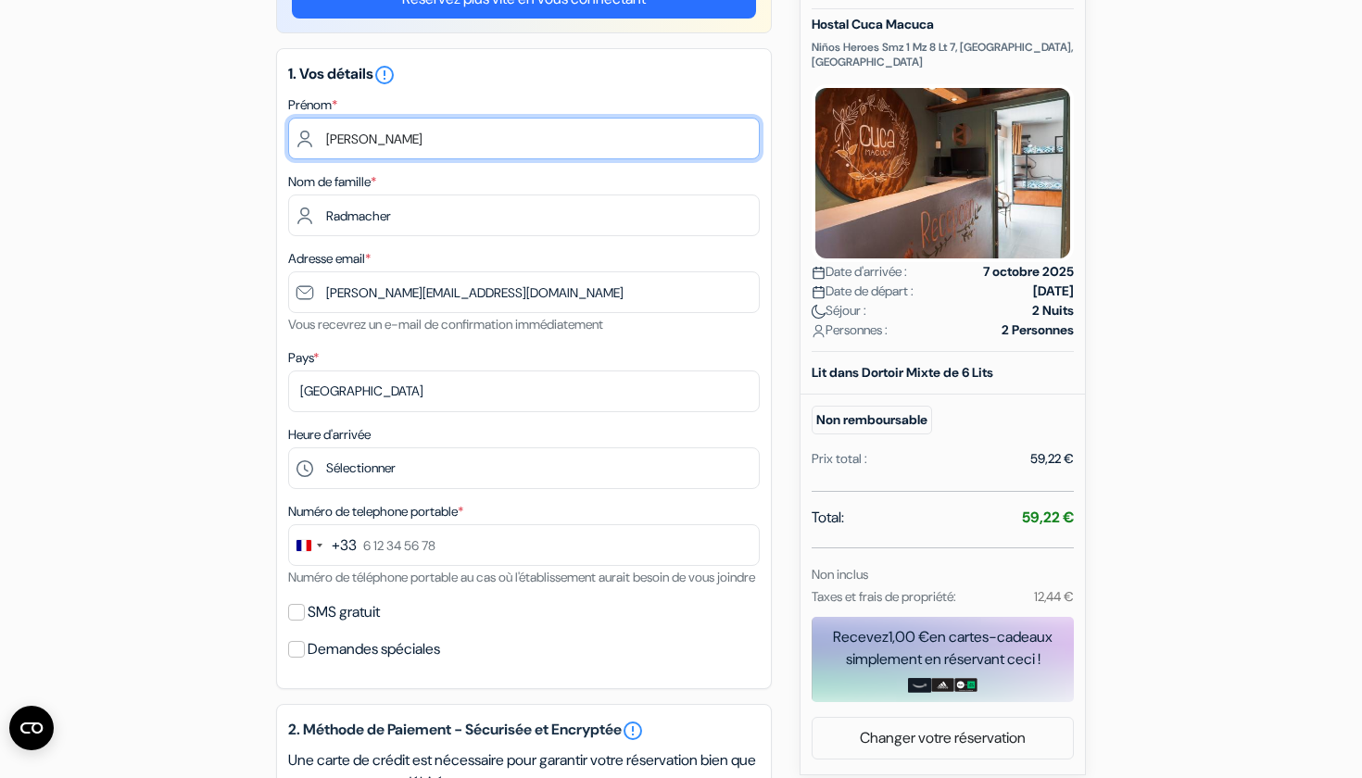 The width and height of the screenshot is (1362, 778). Describe the element at coordinates (818, 331) in the screenshot. I see `img: user_icon.svg` at that location.